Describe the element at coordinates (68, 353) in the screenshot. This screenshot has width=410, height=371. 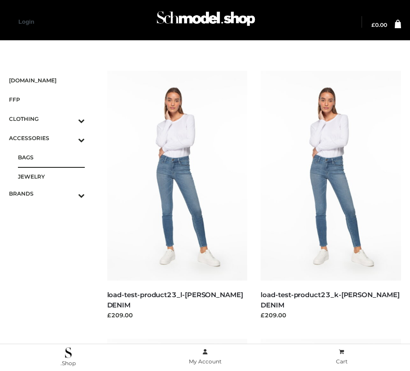
I see `img: .Shop` at that location.